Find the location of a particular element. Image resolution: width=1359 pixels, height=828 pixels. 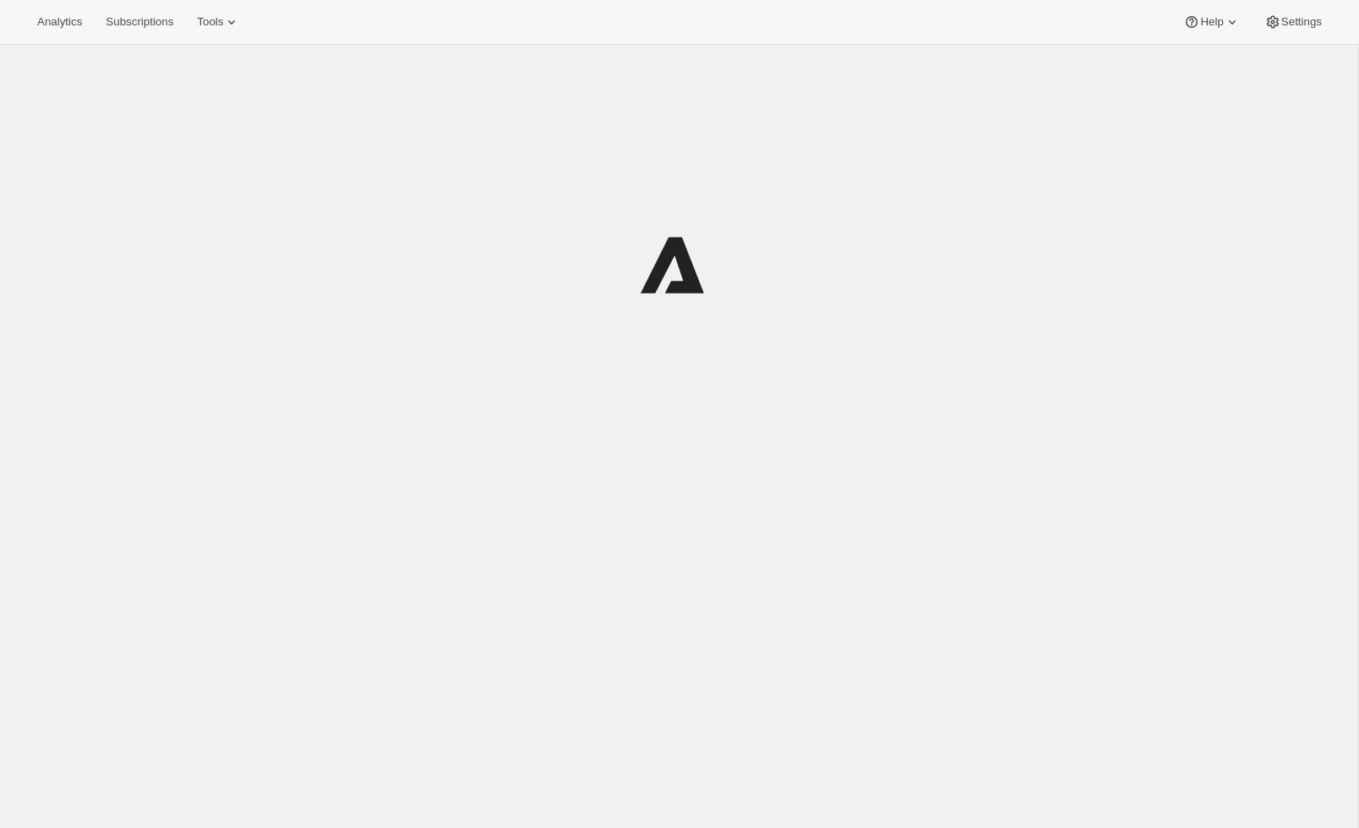

span: Subscriptions is located at coordinates (139, 22).